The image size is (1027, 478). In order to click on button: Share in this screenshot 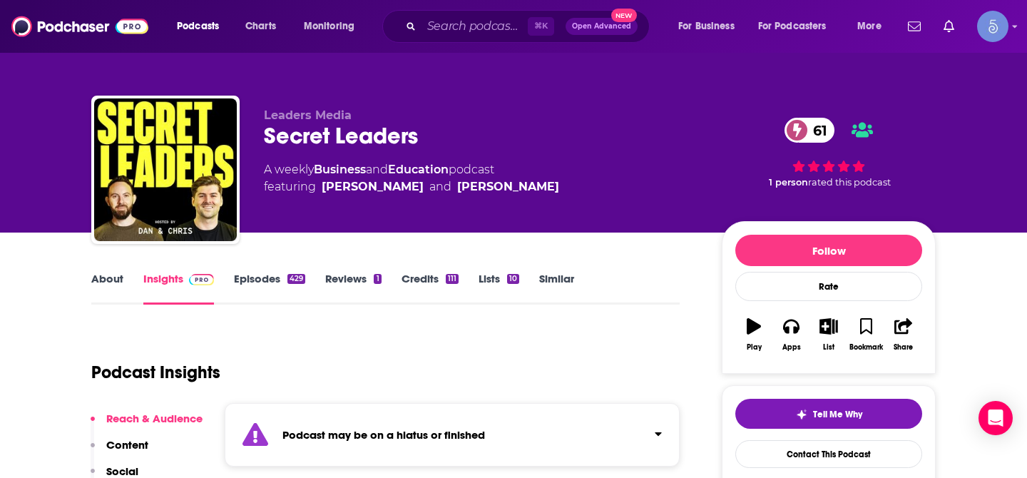, I will do `click(903, 334)`.